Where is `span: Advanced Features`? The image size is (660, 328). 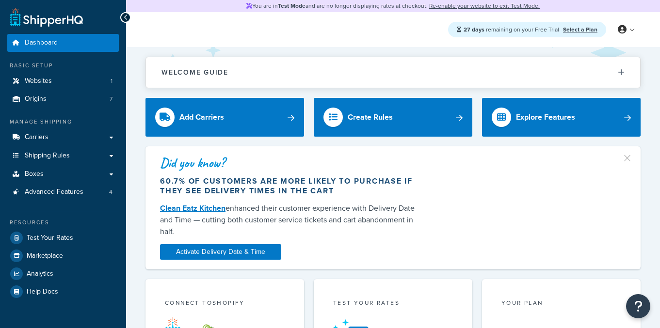 span: Advanced Features is located at coordinates (54, 192).